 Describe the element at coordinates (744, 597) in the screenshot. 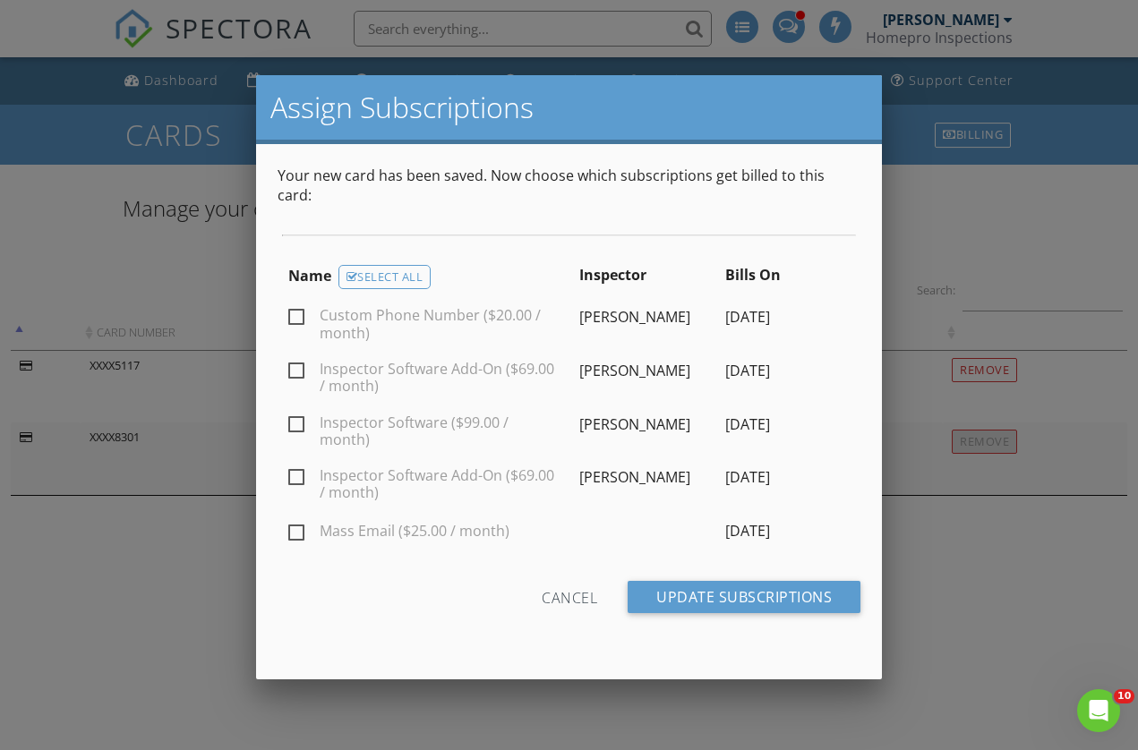

I see `input: Update Subscriptions` at that location.